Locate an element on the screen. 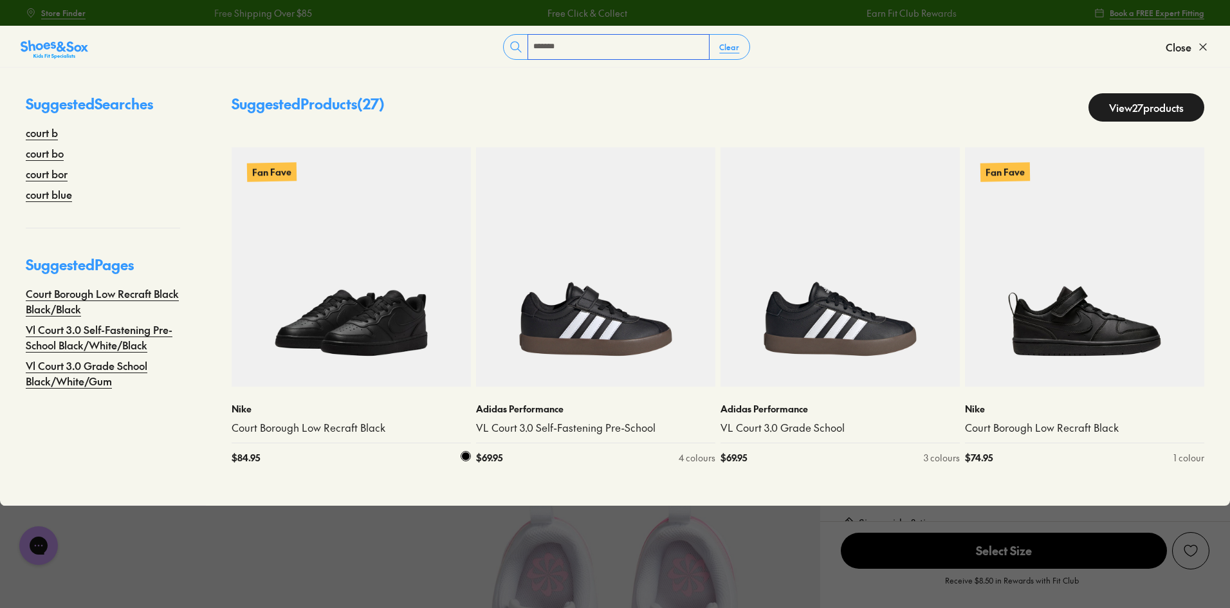 This screenshot has height=608, width=1230. a: VL Court 3.0 Grade School is located at coordinates (840, 428).